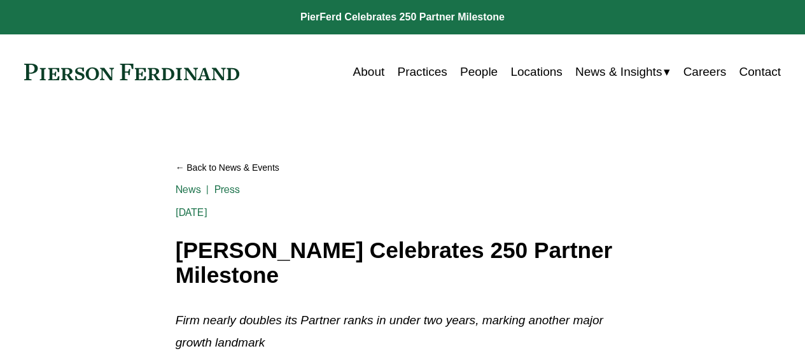 The image size is (805, 351). Describe the element at coordinates (479, 72) in the screenshot. I see `a: People` at that location.